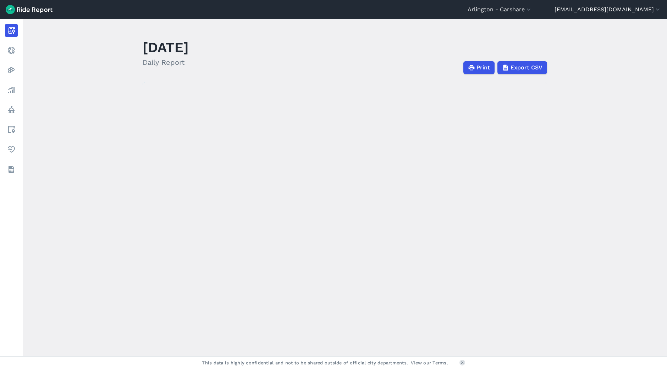 This screenshot has width=667, height=369. What do you see at coordinates (11, 50) in the screenshot?
I see `a: Realtime` at bounding box center [11, 50].